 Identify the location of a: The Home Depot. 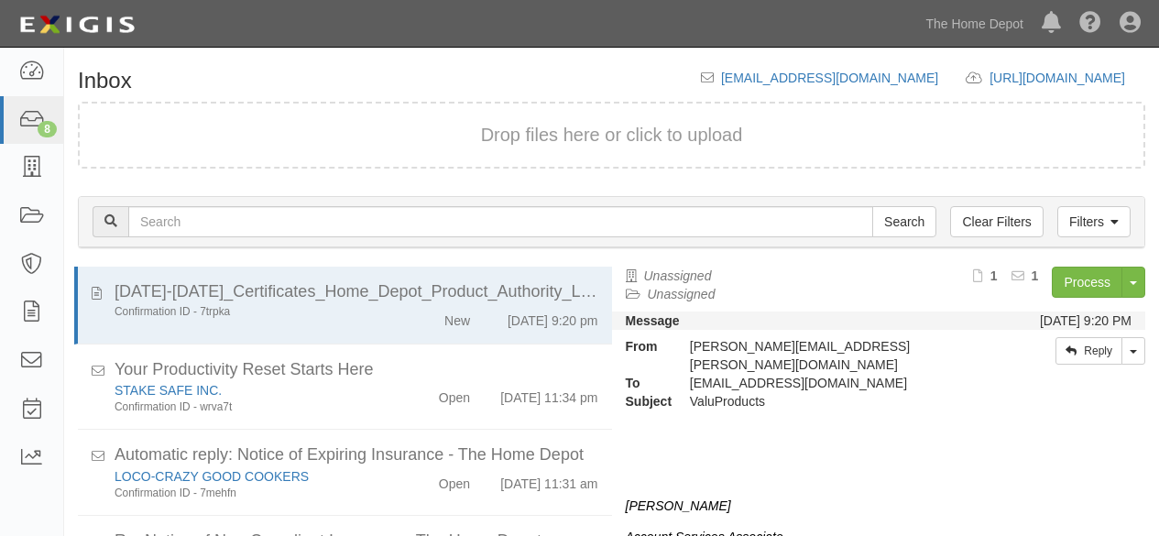
(974, 24).